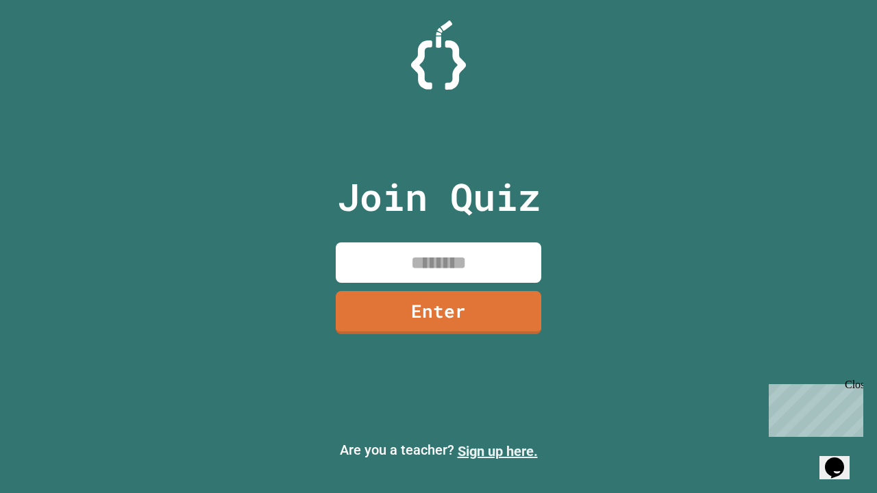 The image size is (877, 493). What do you see at coordinates (439, 55) in the screenshot?
I see `img: Logo.svg` at bounding box center [439, 55].